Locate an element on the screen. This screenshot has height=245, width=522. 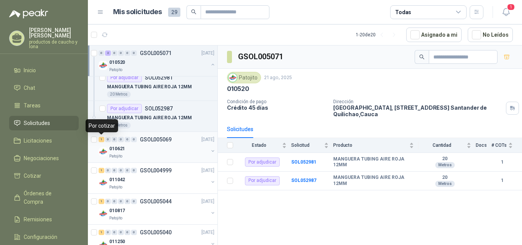
b: SOL052987 is located at coordinates (304, 180).